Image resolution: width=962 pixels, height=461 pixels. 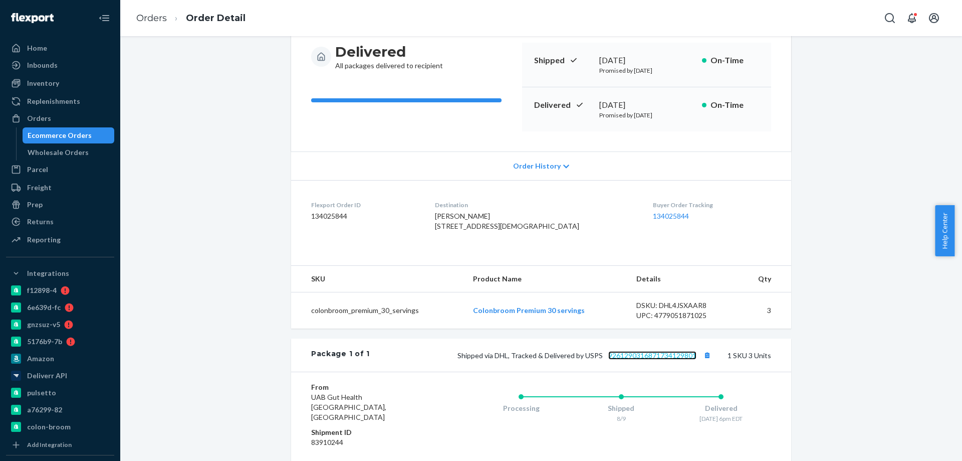 I want to click on div: All packages delivered to recipient, so click(x=389, y=57).